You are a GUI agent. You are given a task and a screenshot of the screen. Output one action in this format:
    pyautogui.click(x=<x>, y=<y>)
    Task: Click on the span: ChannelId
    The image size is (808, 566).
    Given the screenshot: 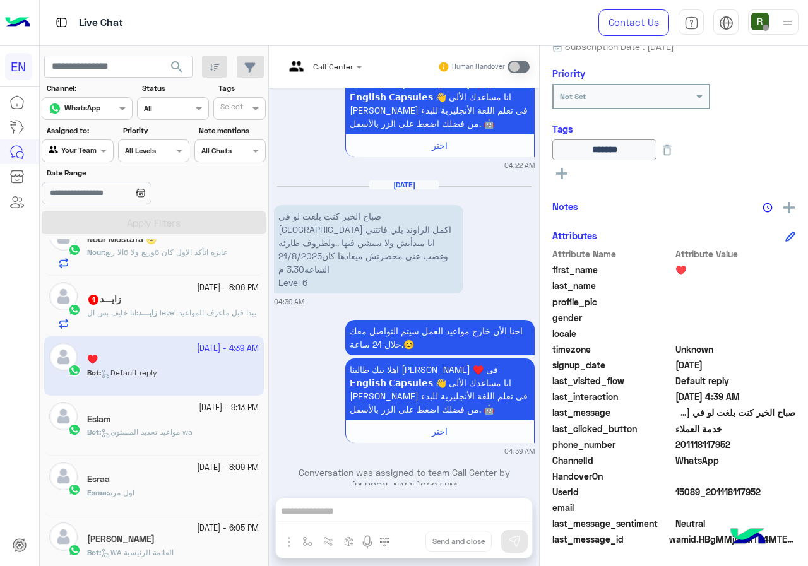 What is the action you would take?
    pyautogui.click(x=612, y=460)
    